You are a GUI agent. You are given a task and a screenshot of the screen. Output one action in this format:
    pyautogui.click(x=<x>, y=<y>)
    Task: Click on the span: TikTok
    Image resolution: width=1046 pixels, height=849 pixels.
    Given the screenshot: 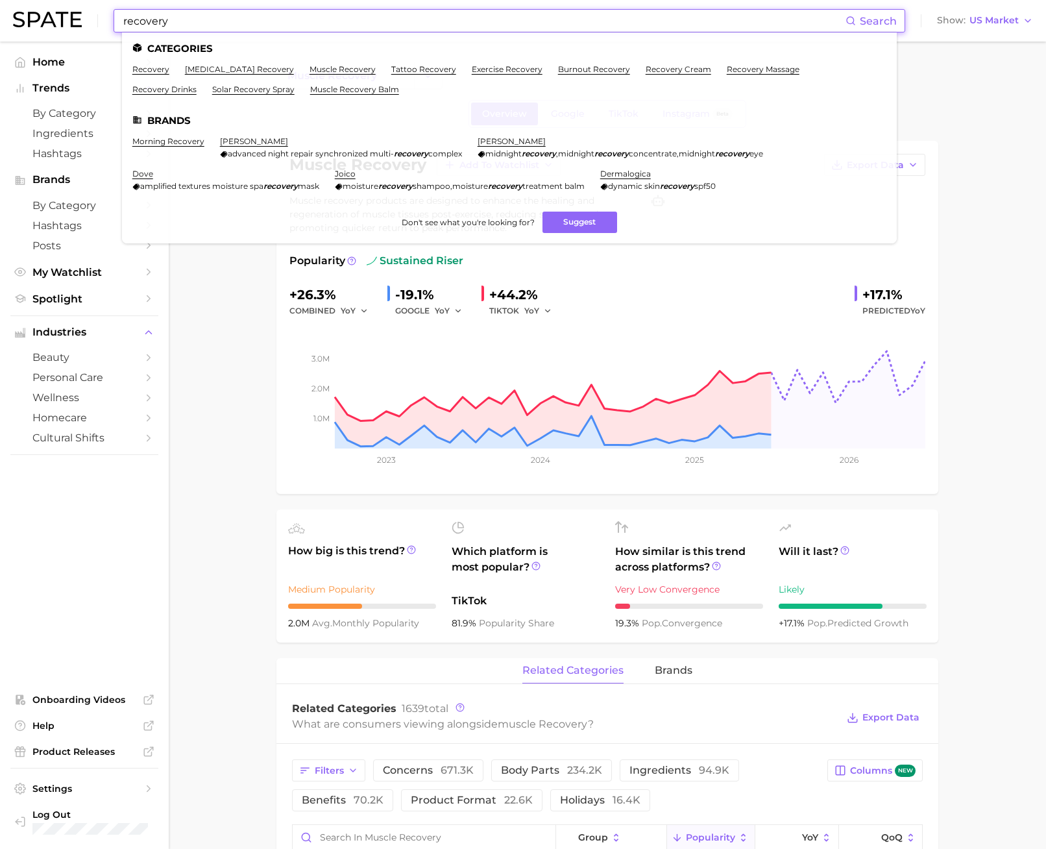 What is the action you would take?
    pyautogui.click(x=525, y=601)
    